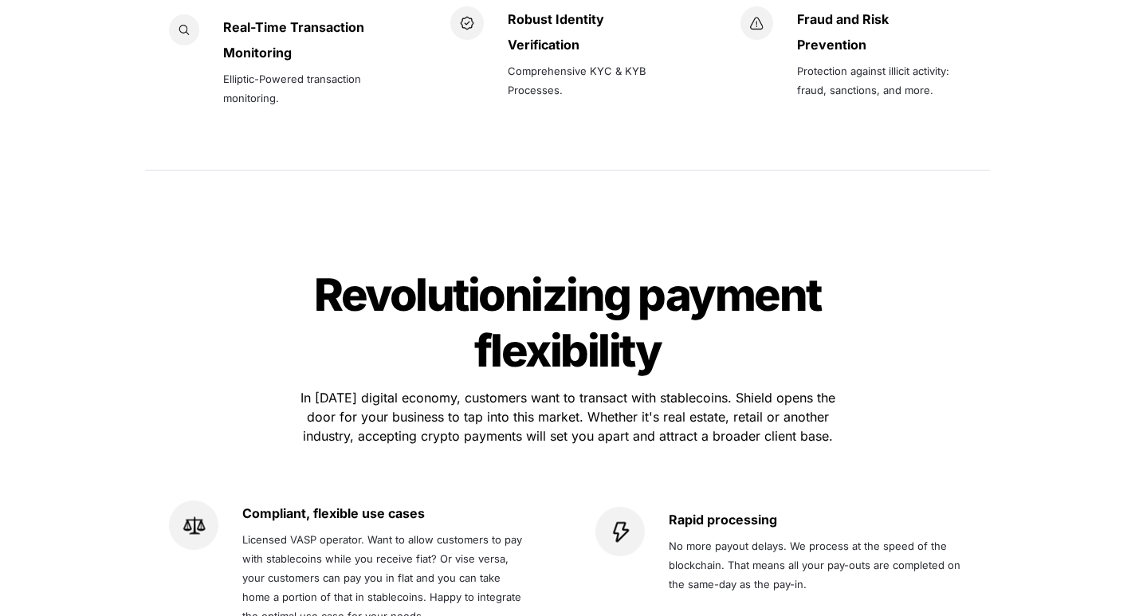 Image resolution: width=1135 pixels, height=616 pixels. What do you see at coordinates (571, 323) in the screenshot?
I see `span: Revolutionizing payment flexibility` at bounding box center [571, 323].